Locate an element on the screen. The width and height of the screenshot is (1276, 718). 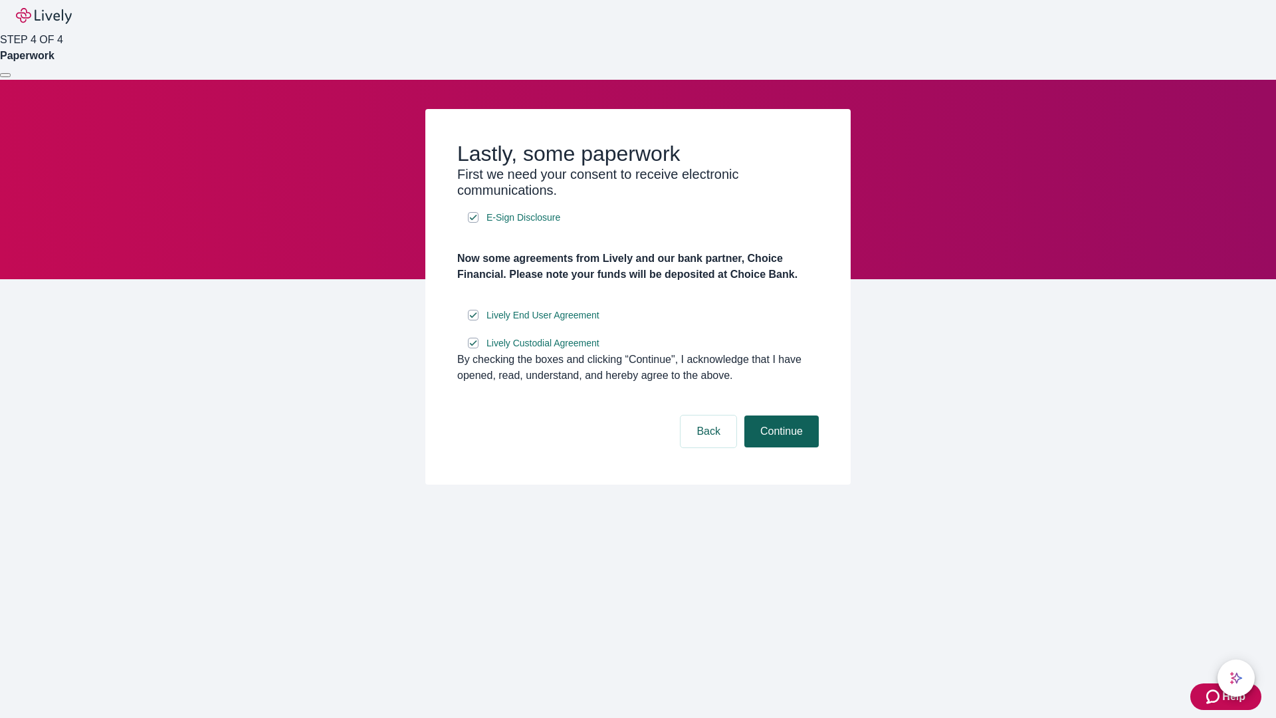
span: Help is located at coordinates (1233, 696).